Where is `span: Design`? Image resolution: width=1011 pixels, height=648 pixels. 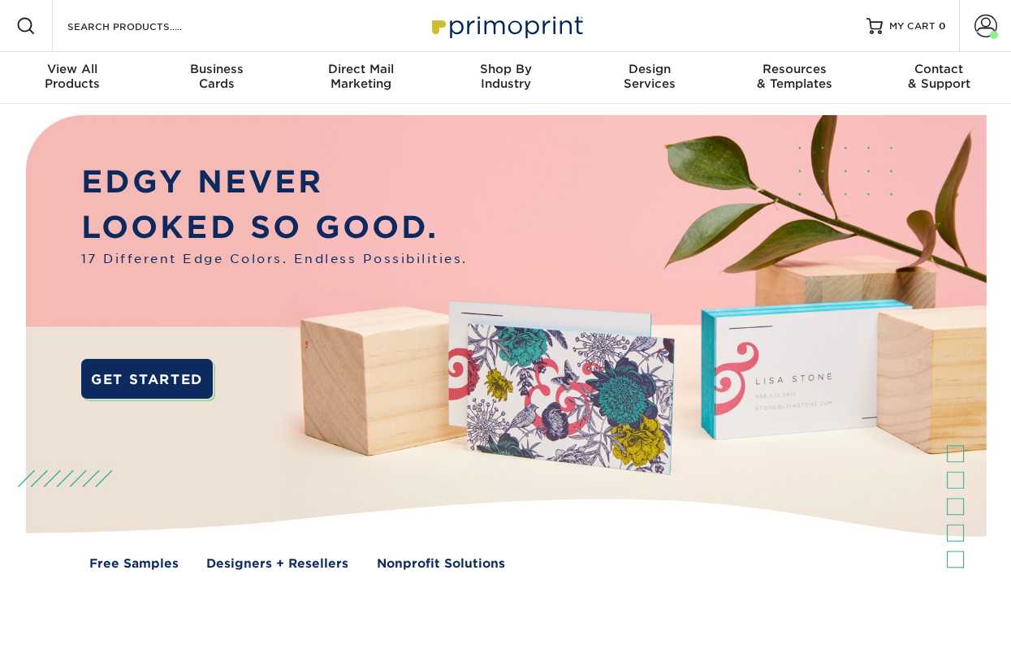
span: Design is located at coordinates (650, 69).